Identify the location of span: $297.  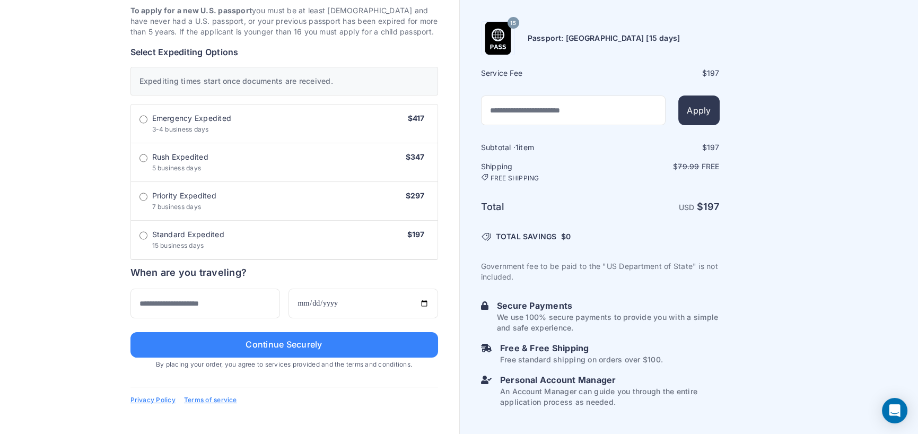
(415, 195).